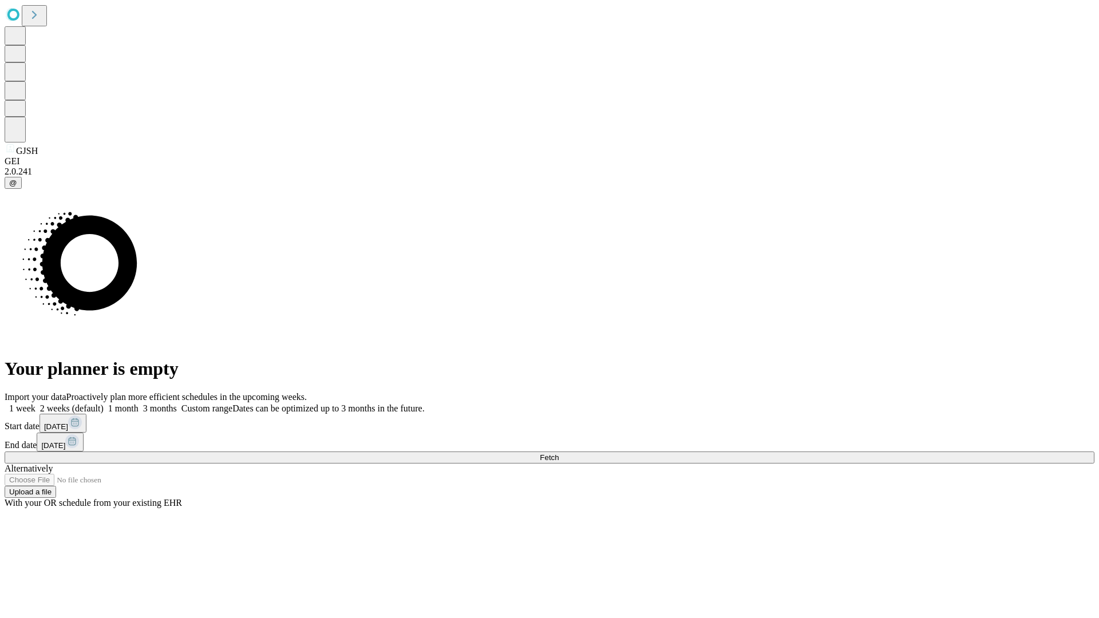 Image resolution: width=1099 pixels, height=618 pixels. Describe the element at coordinates (27, 150) in the screenshot. I see `span: GJSH` at that location.